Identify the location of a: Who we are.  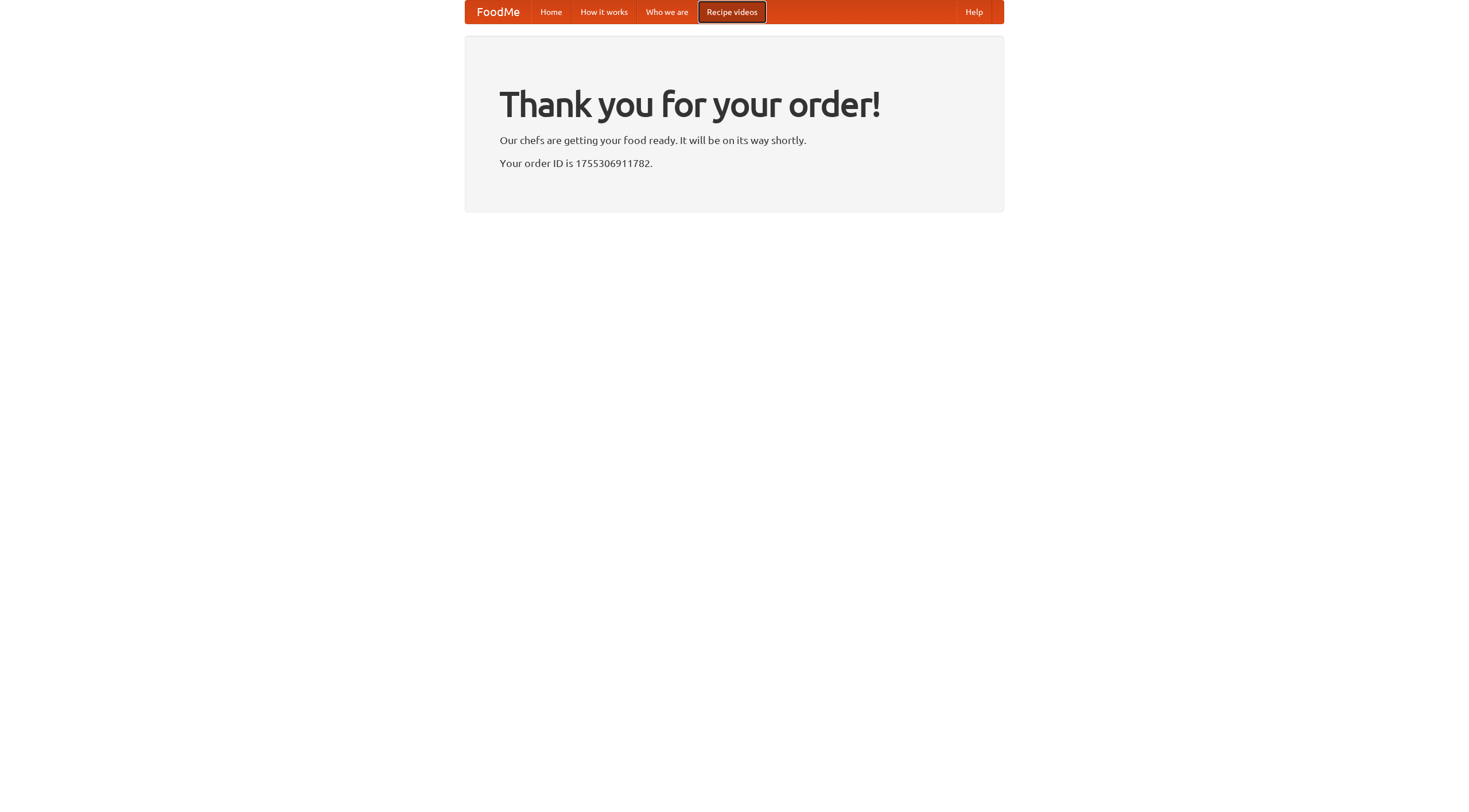
(667, 12).